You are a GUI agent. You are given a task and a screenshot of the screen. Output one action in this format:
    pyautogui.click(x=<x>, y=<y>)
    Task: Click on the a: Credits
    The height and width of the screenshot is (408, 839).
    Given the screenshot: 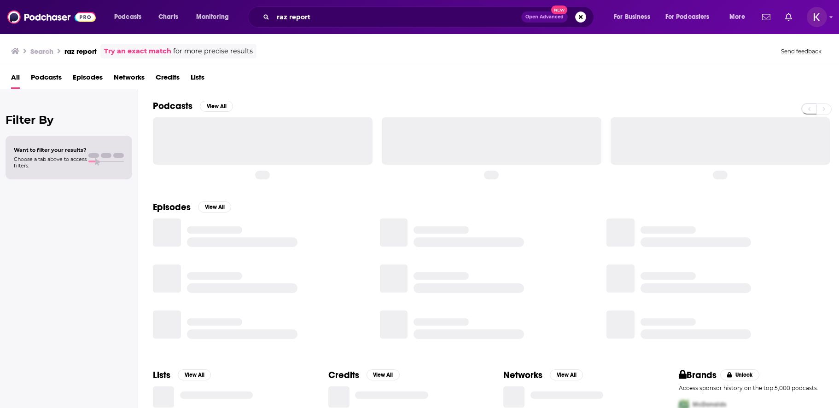 What is the action you would take?
    pyautogui.click(x=168, y=79)
    